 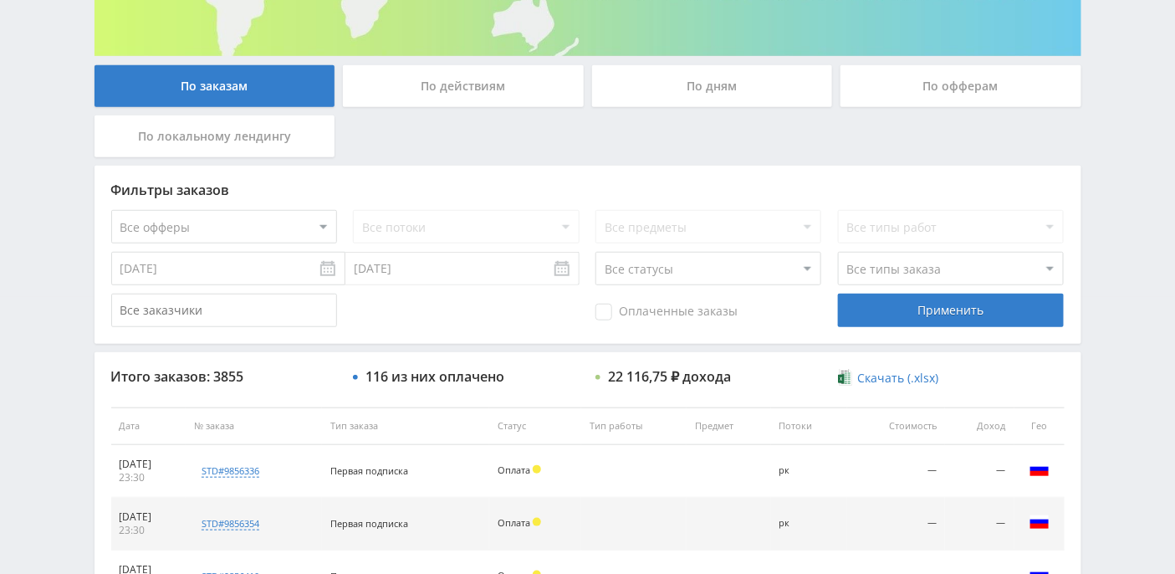 I want to click on input: Все заказчики, so click(x=224, y=310).